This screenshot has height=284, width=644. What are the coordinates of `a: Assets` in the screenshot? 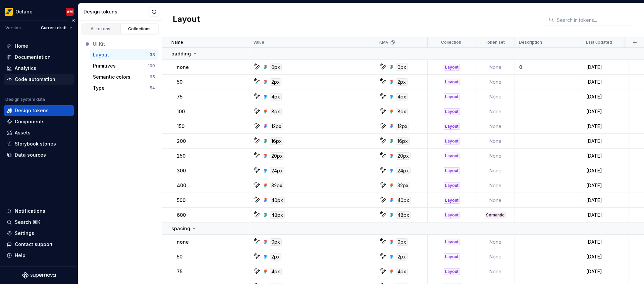 It's located at (39, 133).